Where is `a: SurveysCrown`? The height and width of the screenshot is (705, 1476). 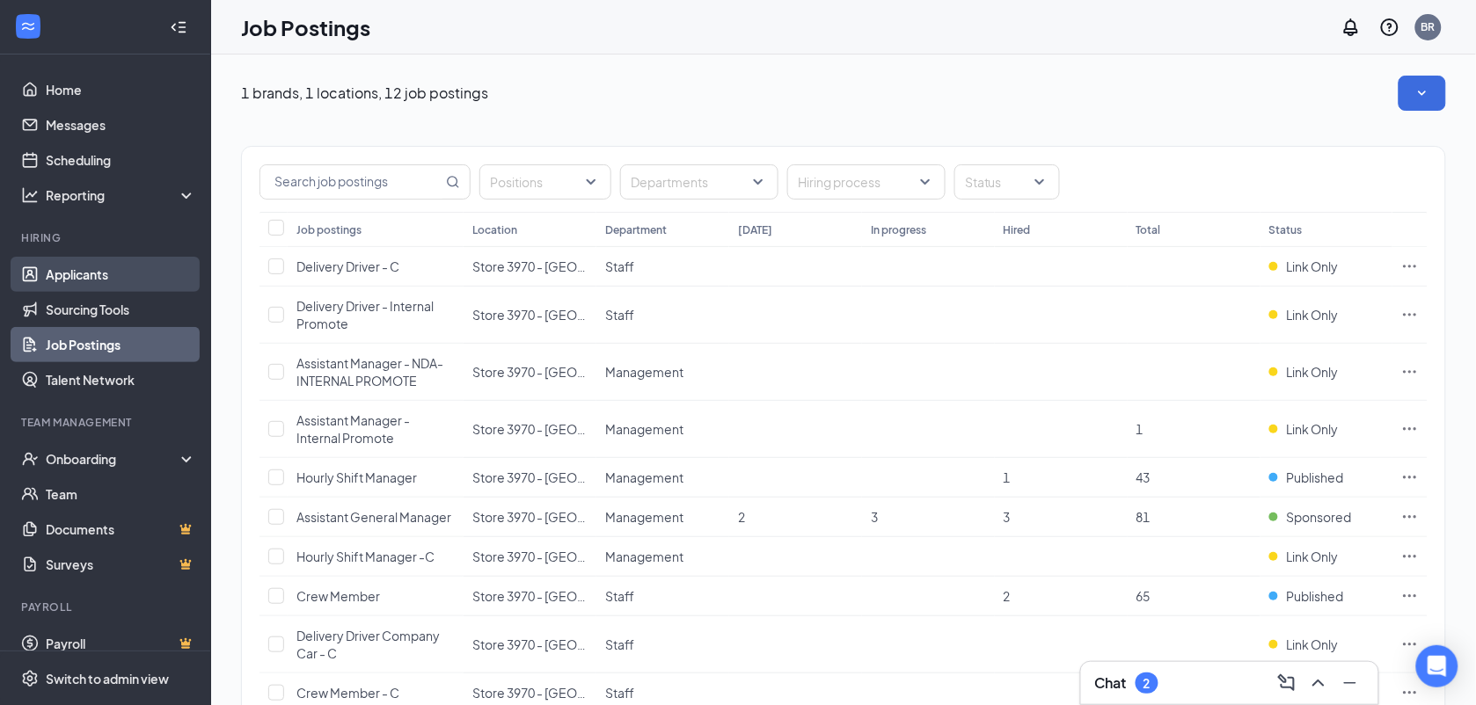 a: SurveysCrown is located at coordinates (120, 565).